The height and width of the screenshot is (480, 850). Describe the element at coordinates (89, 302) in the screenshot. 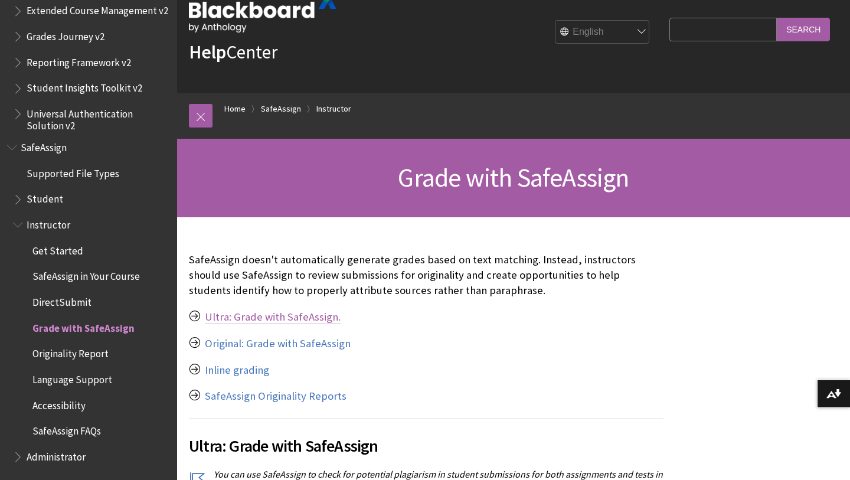

I see `nav: Book outline for Blackboard SafeAssign` at that location.